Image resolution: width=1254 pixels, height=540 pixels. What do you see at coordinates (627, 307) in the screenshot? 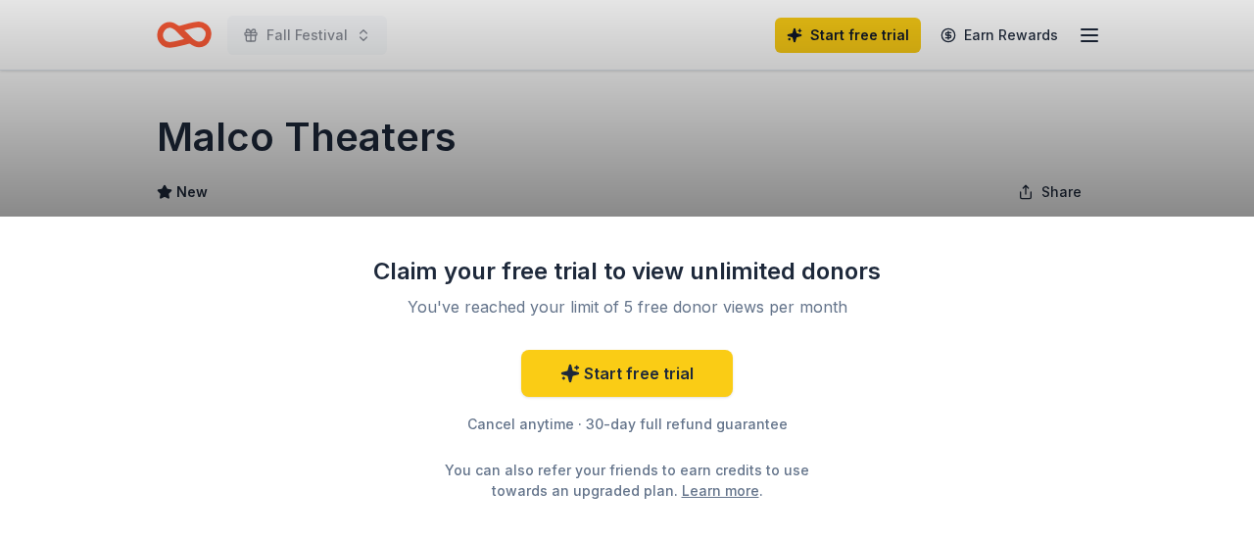
I see `div: You've reached your limit of 5 free donor views per month` at bounding box center [627, 307].